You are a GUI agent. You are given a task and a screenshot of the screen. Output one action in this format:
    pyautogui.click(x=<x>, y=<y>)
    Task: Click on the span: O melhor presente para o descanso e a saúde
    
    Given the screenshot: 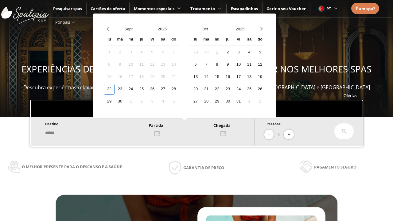 What is the action you would take?
    pyautogui.click(x=72, y=167)
    